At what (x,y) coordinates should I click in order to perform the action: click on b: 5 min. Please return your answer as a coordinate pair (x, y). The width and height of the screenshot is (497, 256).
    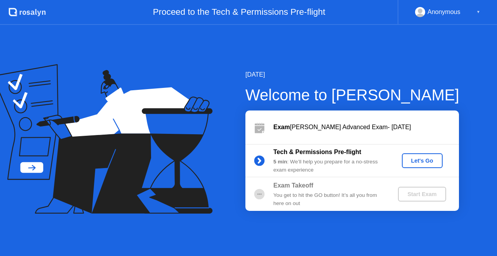
    Looking at the image, I should click on (280, 161).